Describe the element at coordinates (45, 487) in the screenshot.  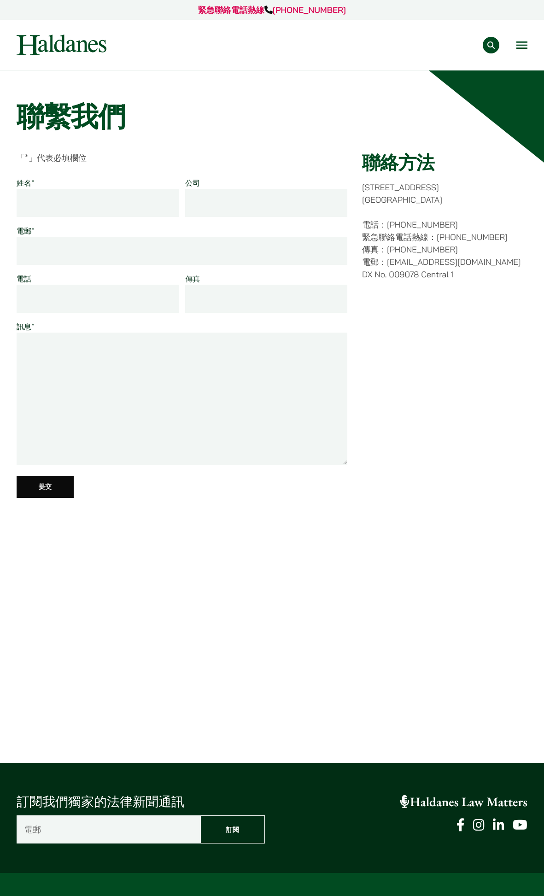
I see `input: 提交` at that location.